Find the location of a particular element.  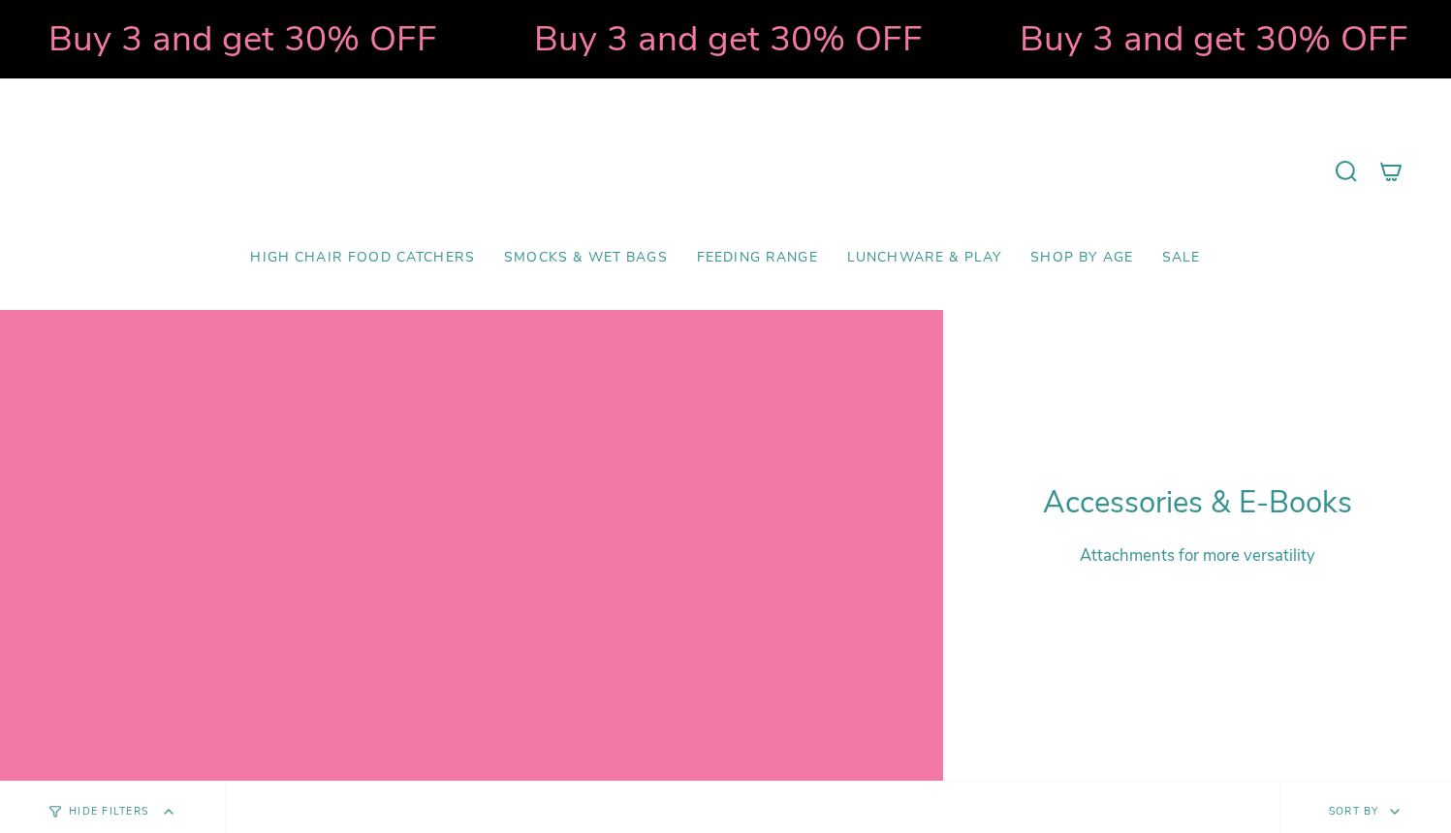

a: Mumma’s Little Helpers is located at coordinates (725, 172).